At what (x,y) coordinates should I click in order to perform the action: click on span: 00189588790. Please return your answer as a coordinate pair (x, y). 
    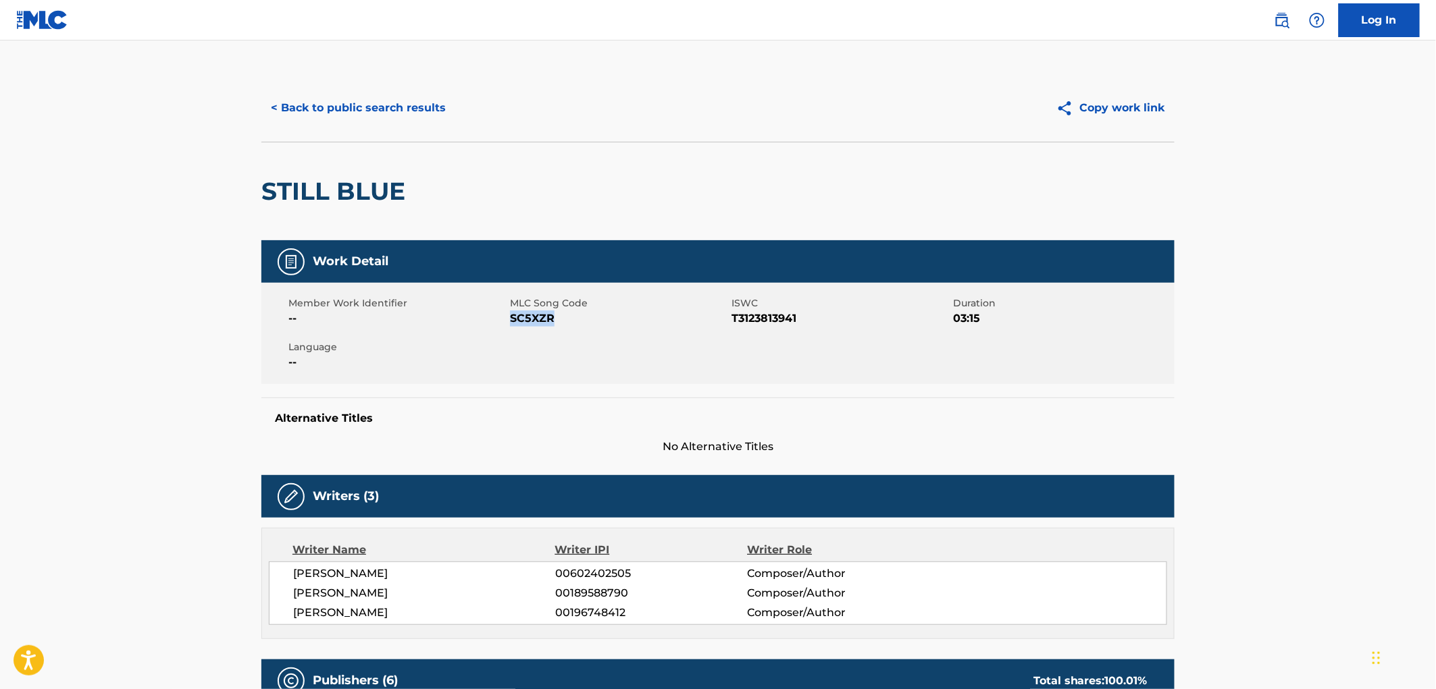
    Looking at the image, I should click on (651, 594).